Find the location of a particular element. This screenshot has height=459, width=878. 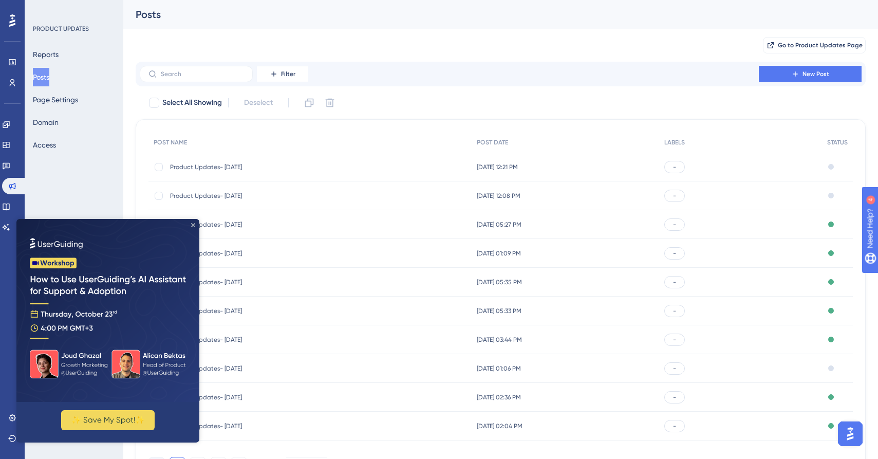

span: LABELS is located at coordinates (675, 142).